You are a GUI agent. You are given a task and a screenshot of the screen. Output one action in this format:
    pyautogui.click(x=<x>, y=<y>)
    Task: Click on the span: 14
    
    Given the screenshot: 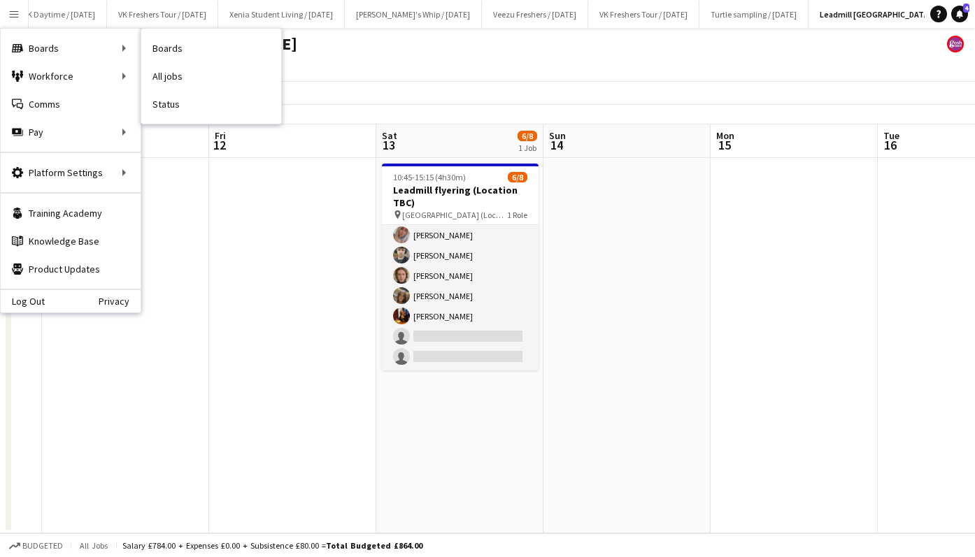 What is the action you would take?
    pyautogui.click(x=556, y=145)
    